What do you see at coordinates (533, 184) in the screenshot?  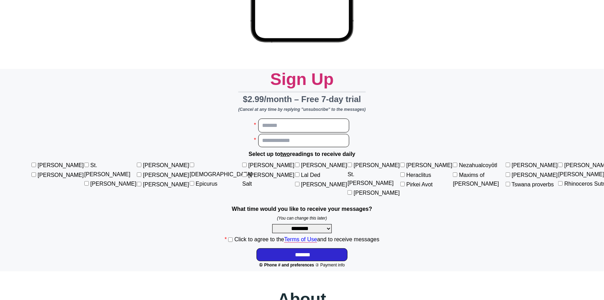 I see `label: Tswana proverbs` at bounding box center [533, 184].